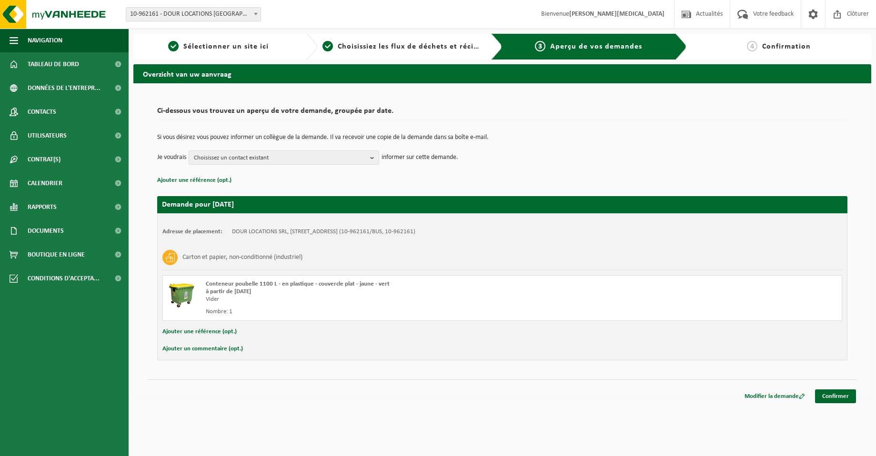 This screenshot has height=456, width=876. I want to click on span: 1, so click(173, 46).